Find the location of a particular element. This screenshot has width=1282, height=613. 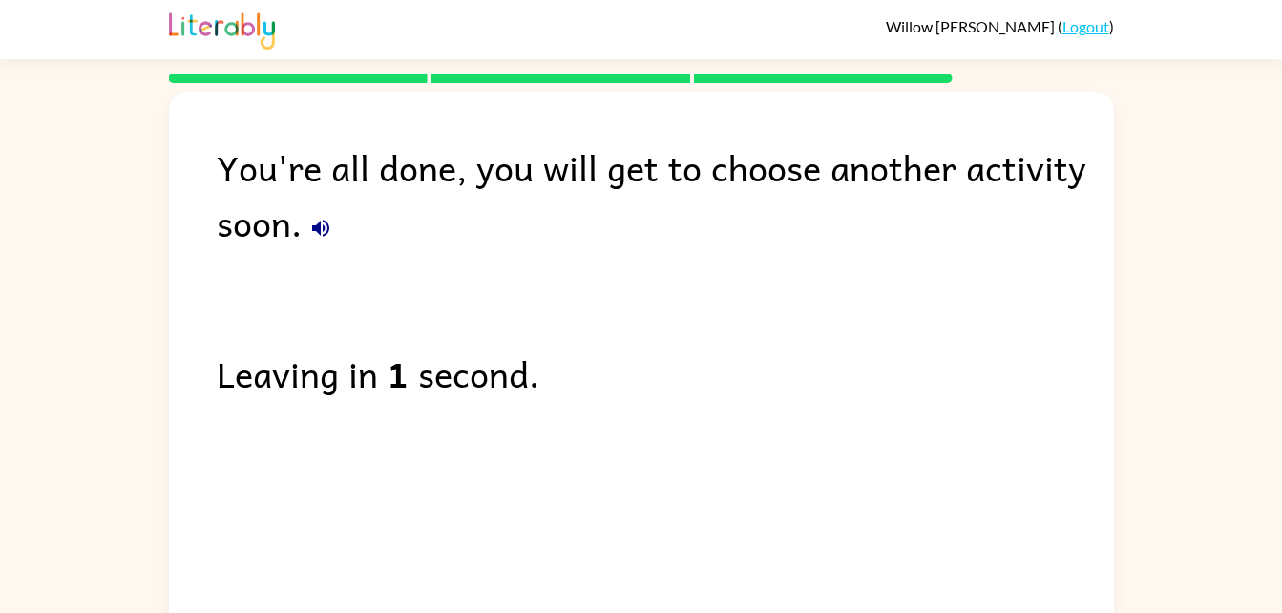

img: Literably is located at coordinates (222, 29).